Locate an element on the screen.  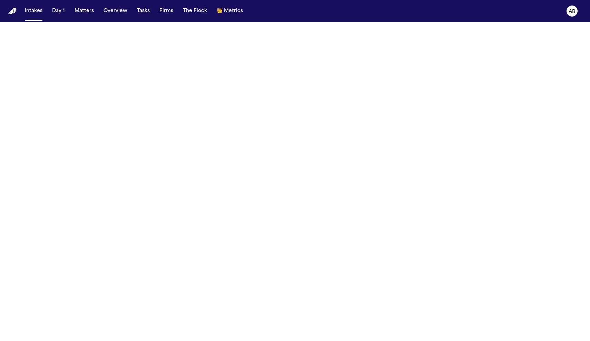
a: Home is located at coordinates (12, 11).